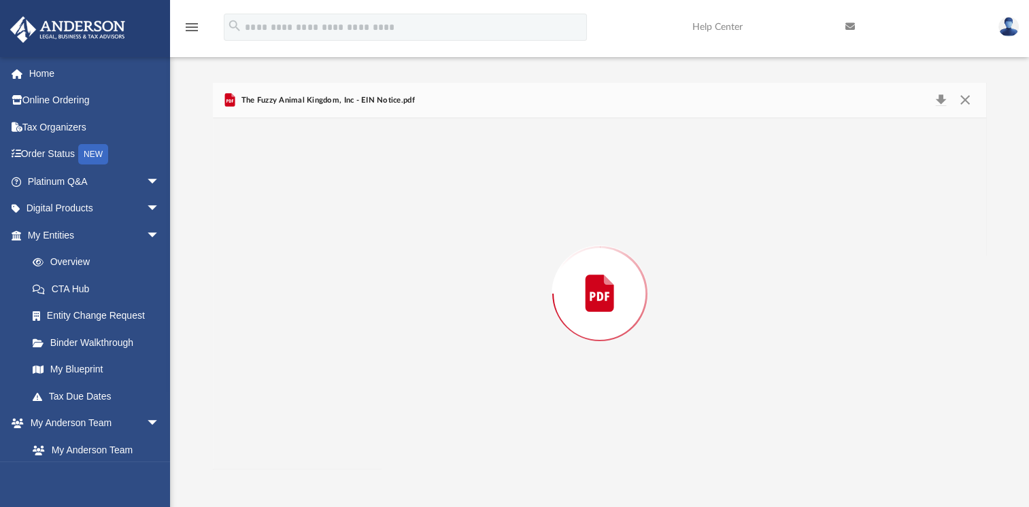 Image resolution: width=1029 pixels, height=507 pixels. Describe the element at coordinates (99, 289) in the screenshot. I see `a: CTA Hub` at that location.